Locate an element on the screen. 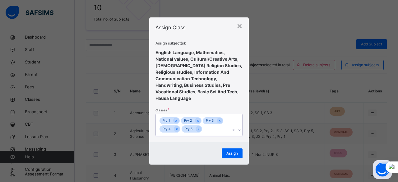 The image size is (398, 182). span: Assign subject(s): is located at coordinates (199, 43).